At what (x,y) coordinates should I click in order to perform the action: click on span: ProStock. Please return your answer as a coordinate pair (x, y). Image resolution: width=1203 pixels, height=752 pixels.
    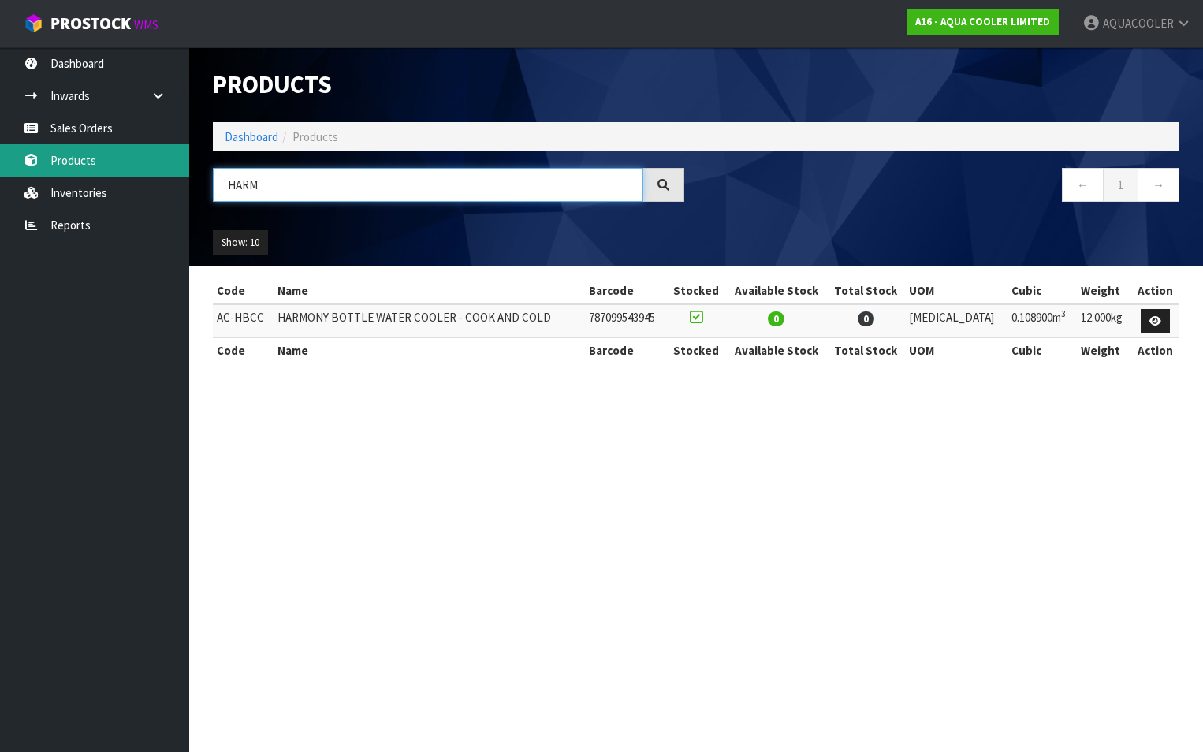
    Looking at the image, I should click on (91, 24).